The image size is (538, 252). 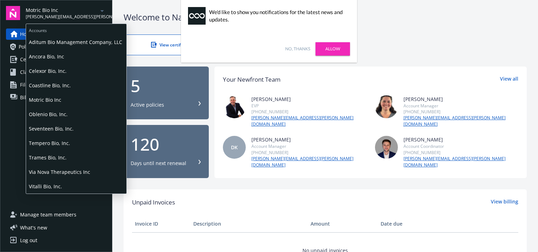 I want to click on a: View all, so click(x=509, y=80).